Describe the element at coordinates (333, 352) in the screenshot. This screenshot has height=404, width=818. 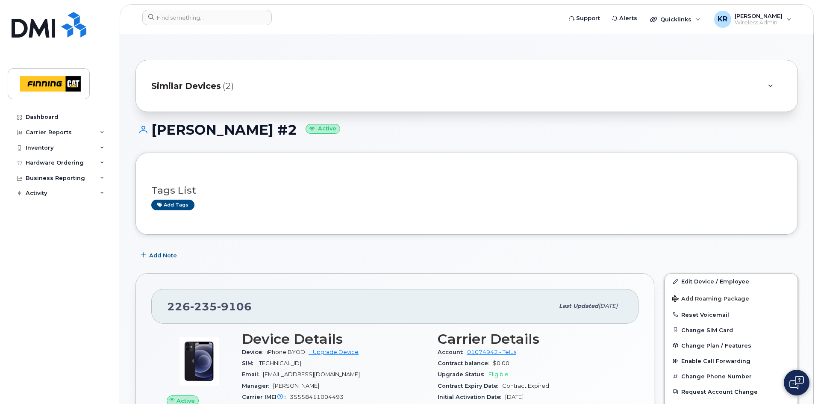
I see `a: + Upgrade Device` at that location.